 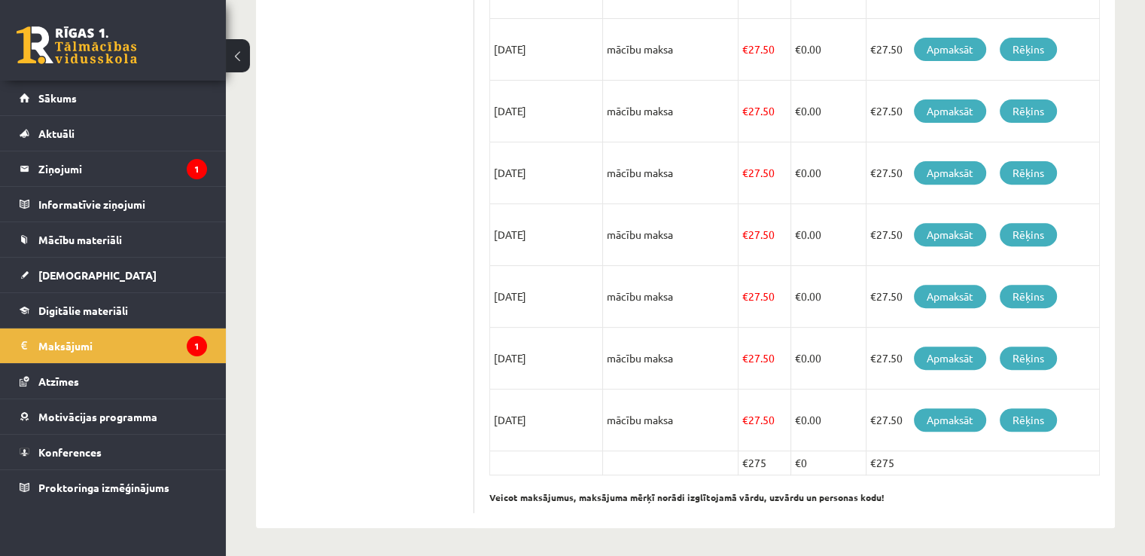 What do you see at coordinates (113, 204) in the screenshot?
I see `a: Informatīvie ziņojumi` at bounding box center [113, 204].